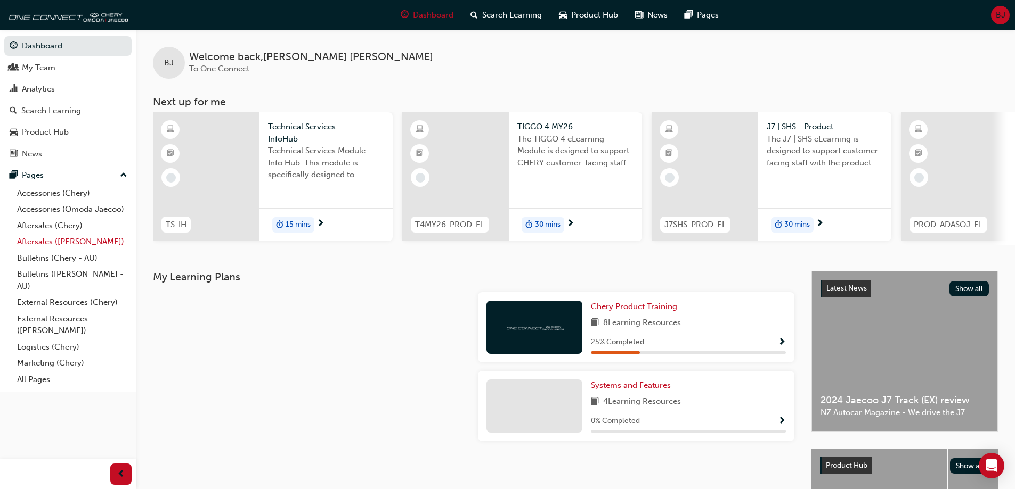  What do you see at coordinates (68, 175) in the screenshot?
I see `button: Pages` at bounding box center [68, 175].